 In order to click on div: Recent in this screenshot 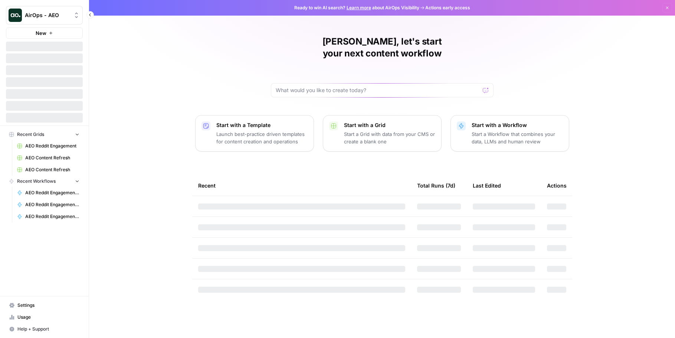, I will do `click(302, 185)`.